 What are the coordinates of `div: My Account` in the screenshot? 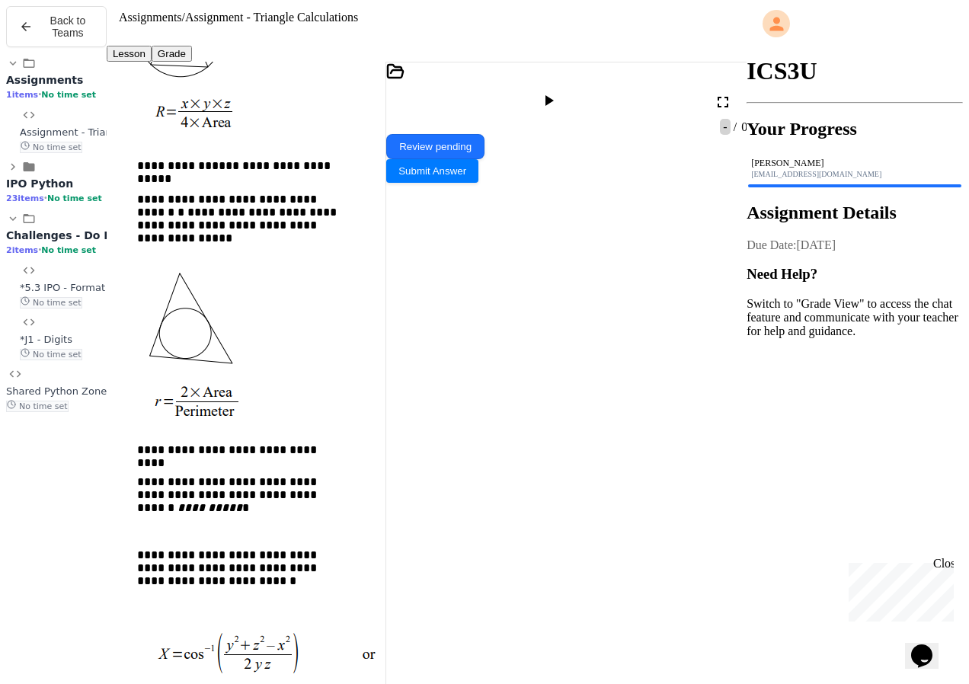 It's located at (855, 24).